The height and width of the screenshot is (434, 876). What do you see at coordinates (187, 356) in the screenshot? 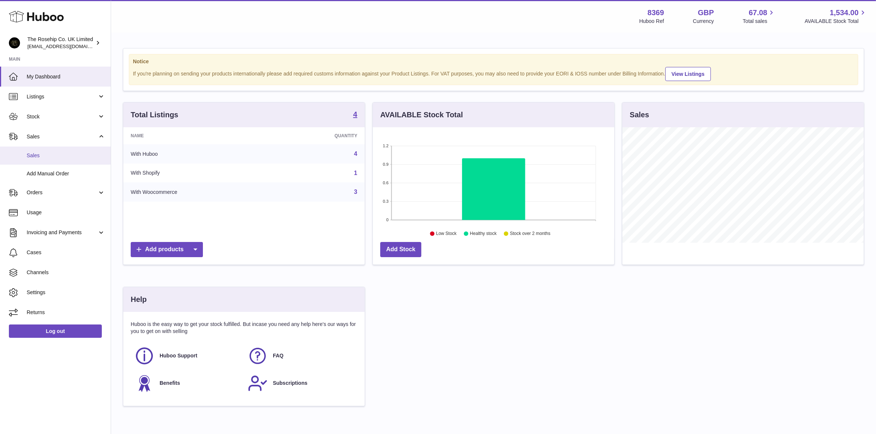
I see `a: Huboo Support` at bounding box center [187, 356].